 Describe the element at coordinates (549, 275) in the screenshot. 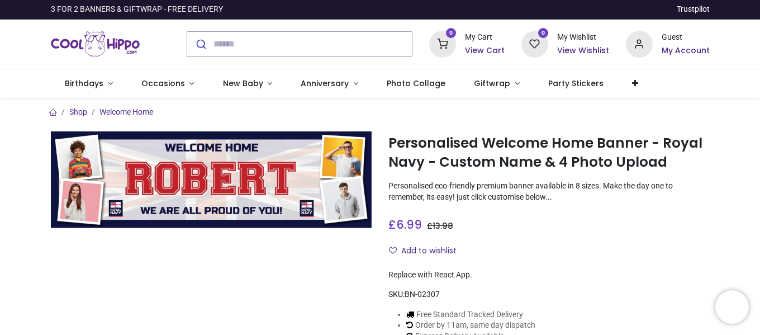

I see `div: Replace with React App.` at that location.